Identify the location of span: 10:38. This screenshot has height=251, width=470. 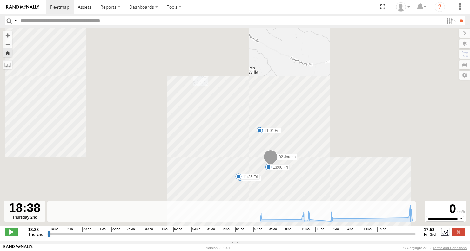
(305, 230).